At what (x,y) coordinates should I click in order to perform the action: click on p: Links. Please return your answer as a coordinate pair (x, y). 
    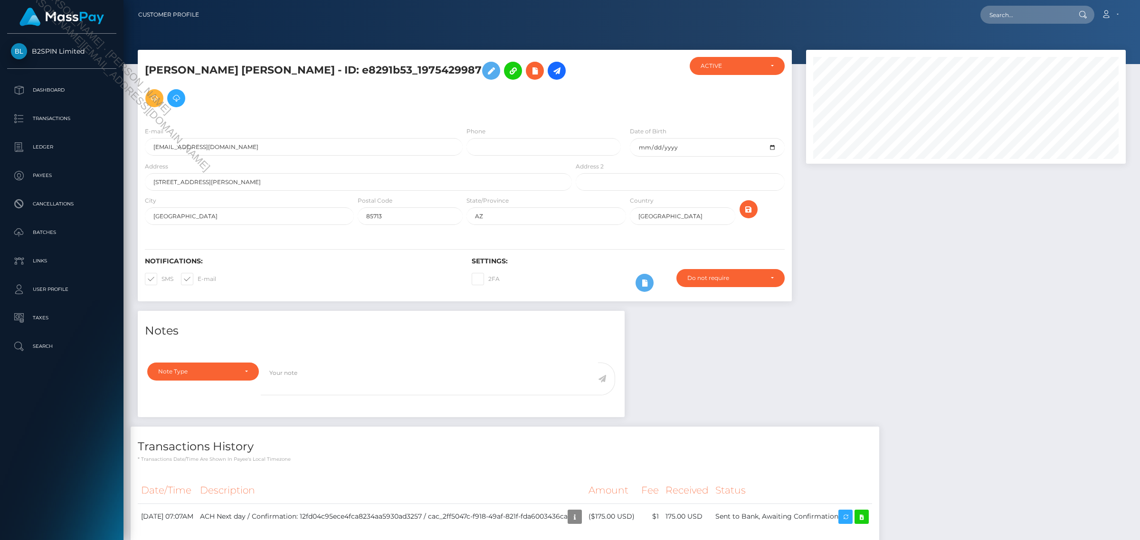
    Looking at the image, I should click on (62, 261).